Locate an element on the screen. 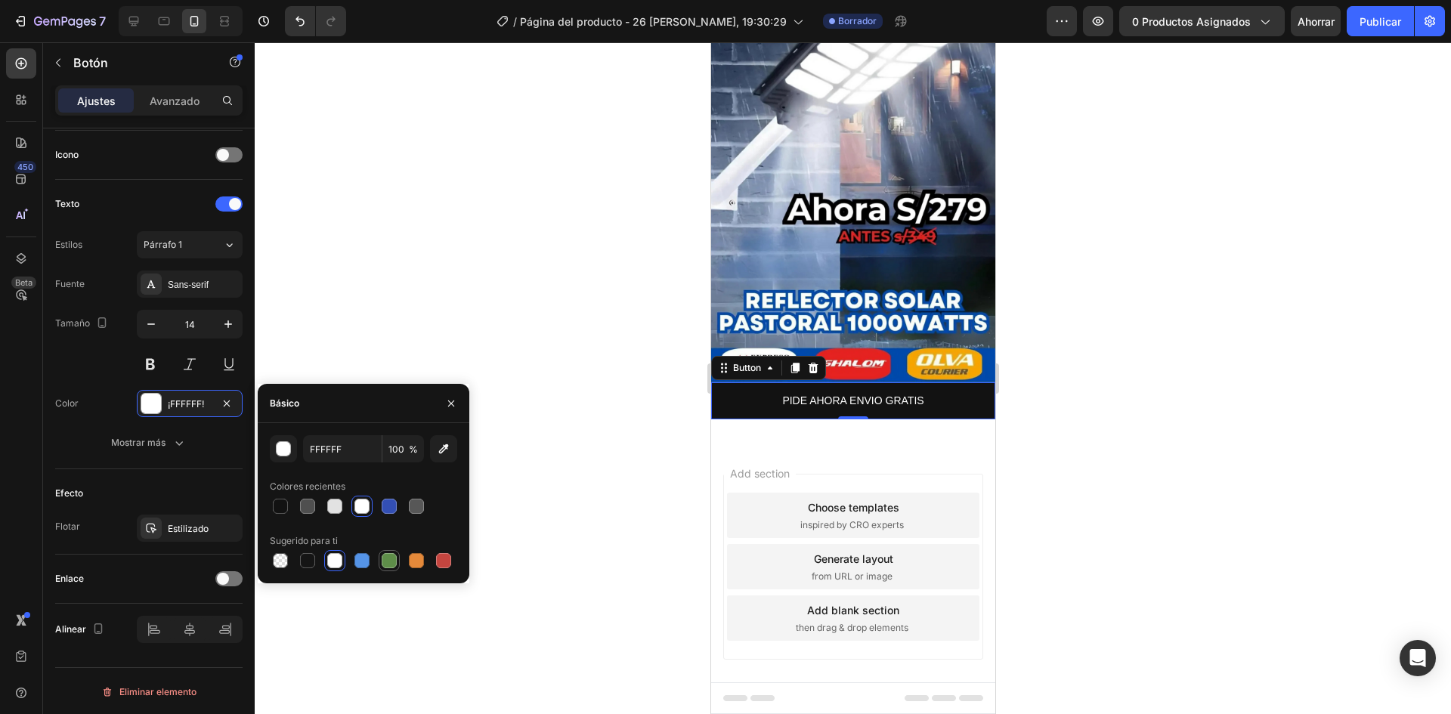 The height and width of the screenshot is (714, 1451). span: from URL or image is located at coordinates (141, 534).